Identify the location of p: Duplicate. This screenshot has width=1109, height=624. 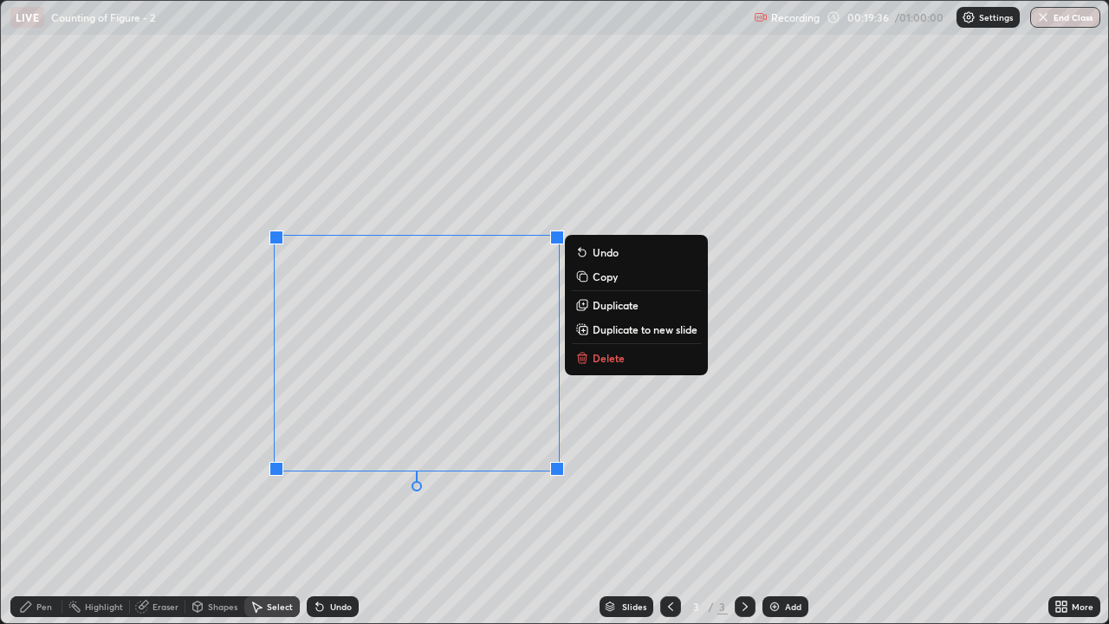
(615, 305).